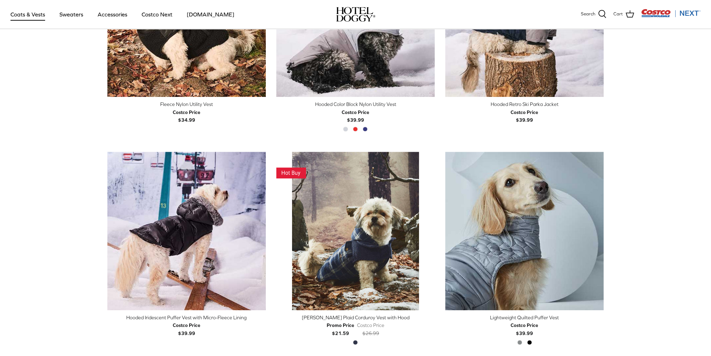 This screenshot has height=356, width=711. Describe the element at coordinates (157, 14) in the screenshot. I see `a: Costco Next` at that location.